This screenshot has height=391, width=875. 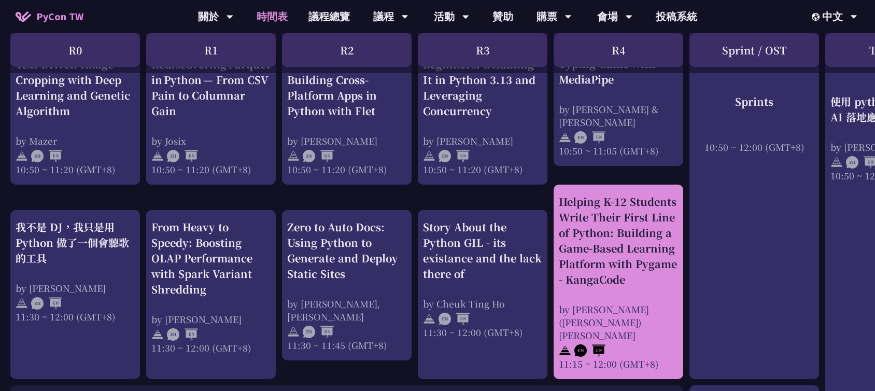 What do you see at coordinates (618, 50) in the screenshot?
I see `div: R4` at bounding box center [618, 50].